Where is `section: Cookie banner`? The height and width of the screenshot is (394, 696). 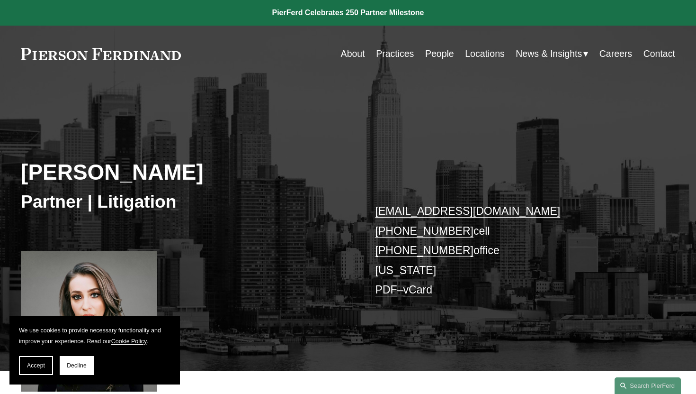
section: Cookie banner is located at coordinates (95, 349).